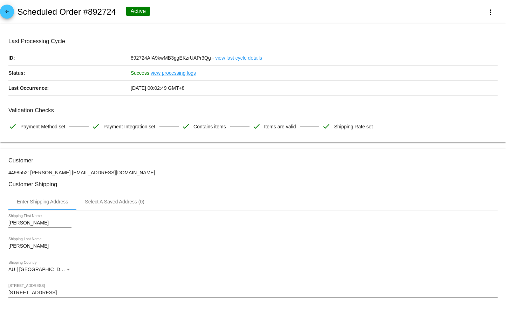 The height and width of the screenshot is (309, 506). What do you see at coordinates (138, 11) in the screenshot?
I see `div: Active` at bounding box center [138, 11].